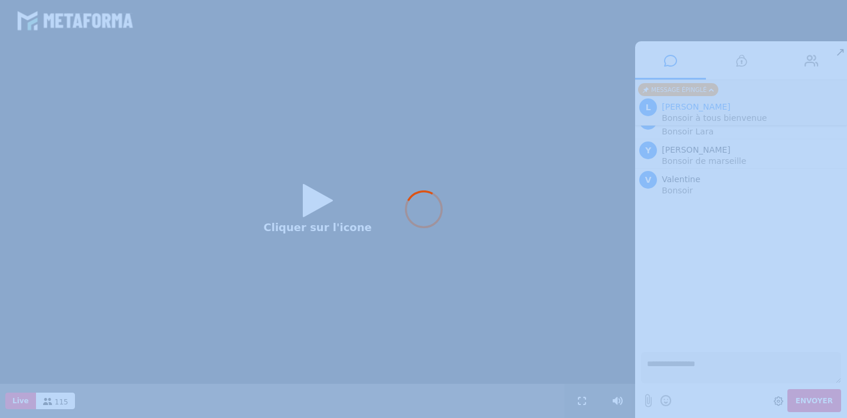 The width and height of the screenshot is (847, 418). What do you see at coordinates (680, 179) in the screenshot?
I see `span: Valentine` at bounding box center [680, 179].